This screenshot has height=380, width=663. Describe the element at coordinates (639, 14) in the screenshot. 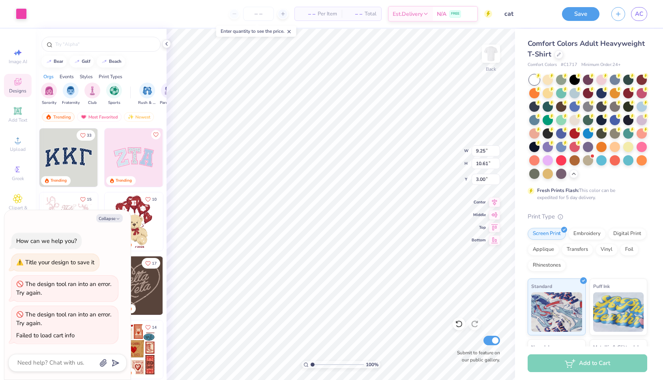

I see `span: AC` at that location.